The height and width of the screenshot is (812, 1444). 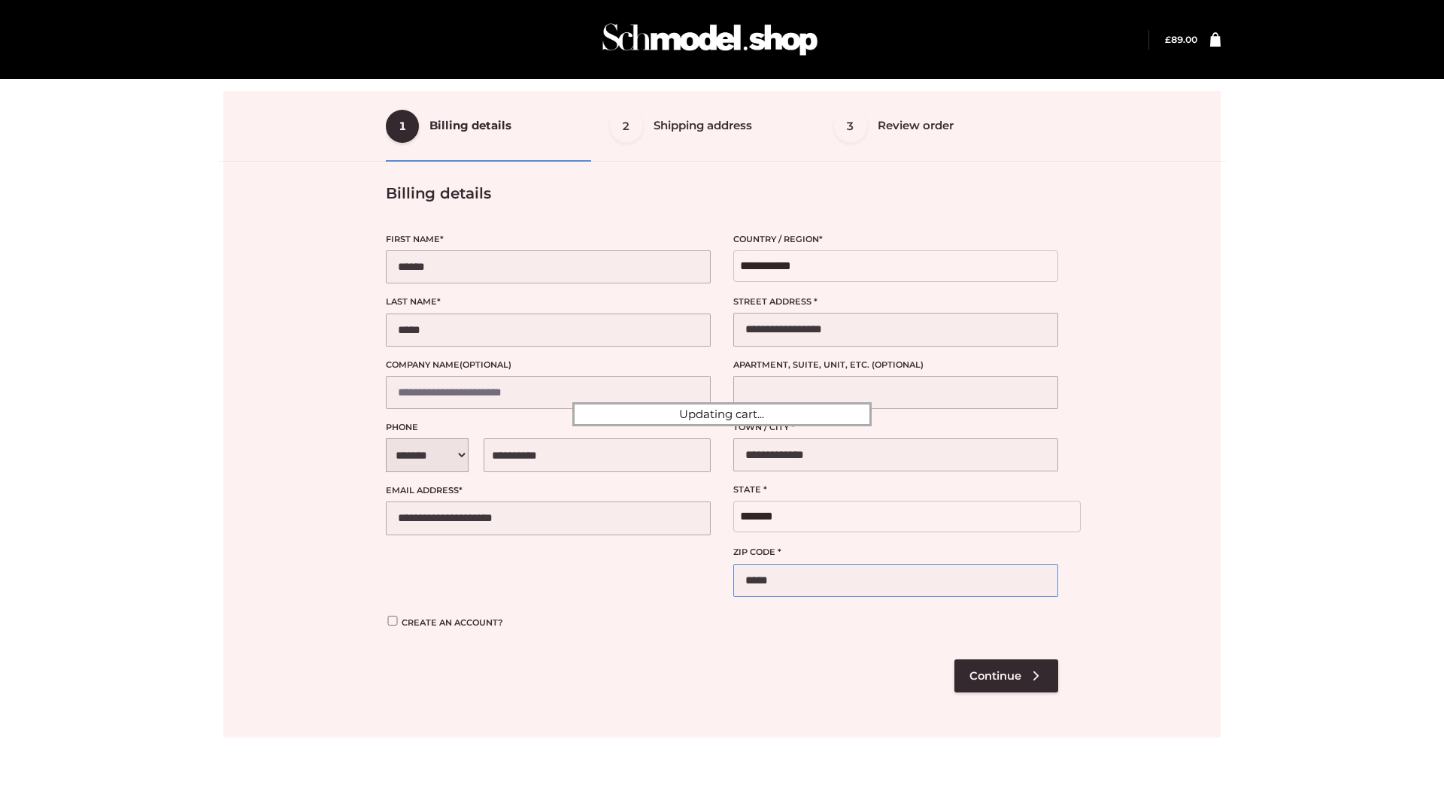 What do you see at coordinates (1181, 39) in the screenshot?
I see `a: £89.00` at bounding box center [1181, 39].